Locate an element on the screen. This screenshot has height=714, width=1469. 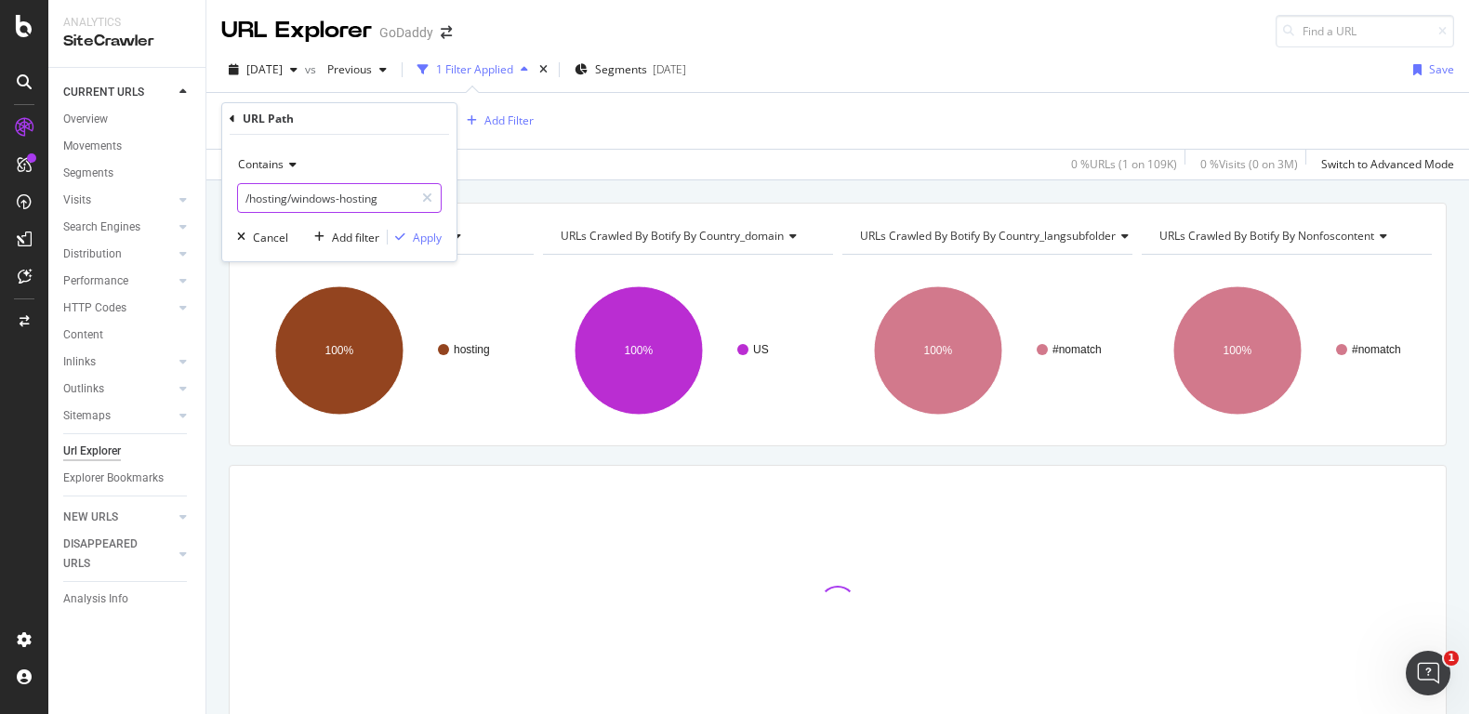
div: Analytics is located at coordinates (126, 22).